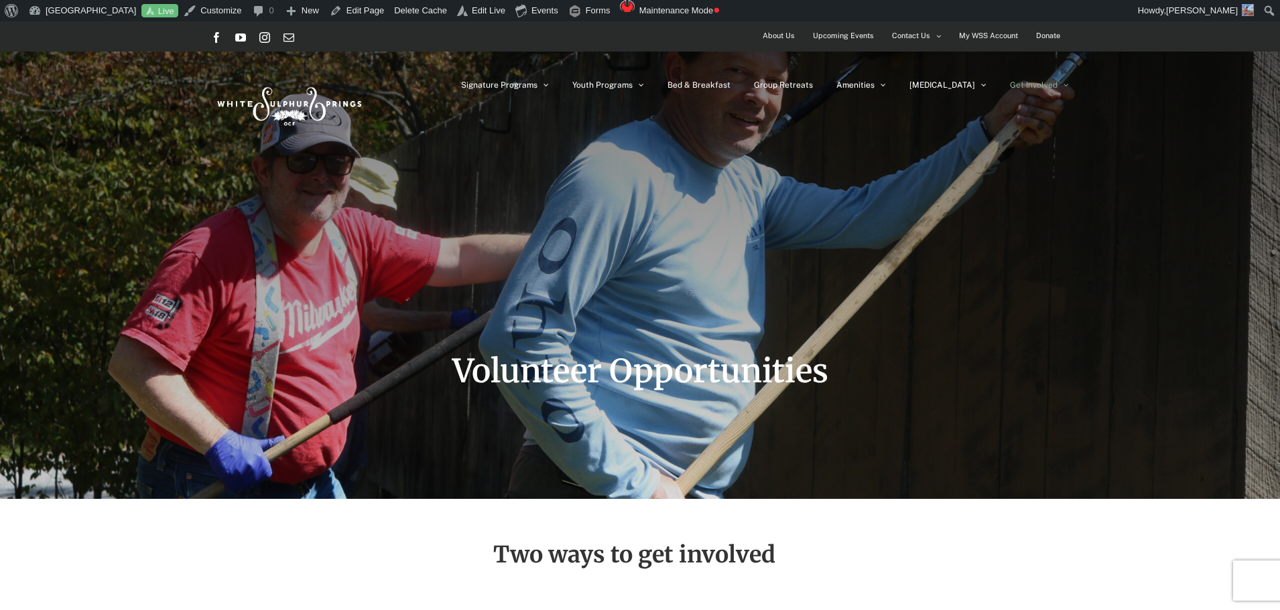  What do you see at coordinates (1033, 85) in the screenshot?
I see `span: Get Involved` at bounding box center [1033, 85].